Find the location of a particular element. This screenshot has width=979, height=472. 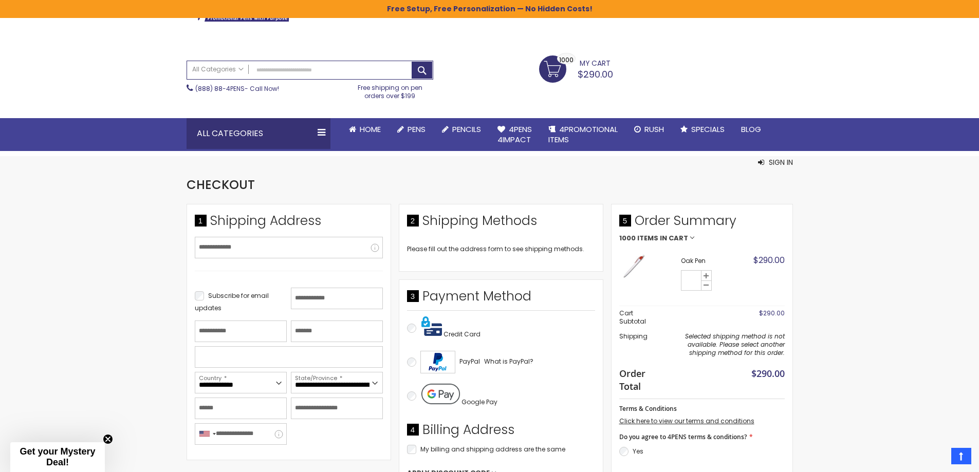

span: What is PayPal? is located at coordinates (509, 361).